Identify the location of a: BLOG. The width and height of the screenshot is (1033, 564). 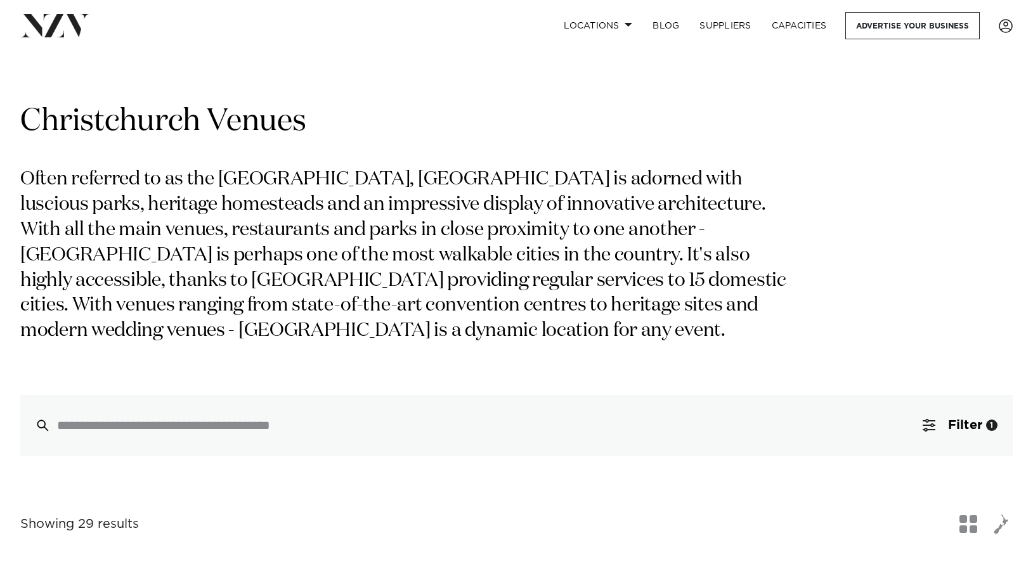
(666, 25).